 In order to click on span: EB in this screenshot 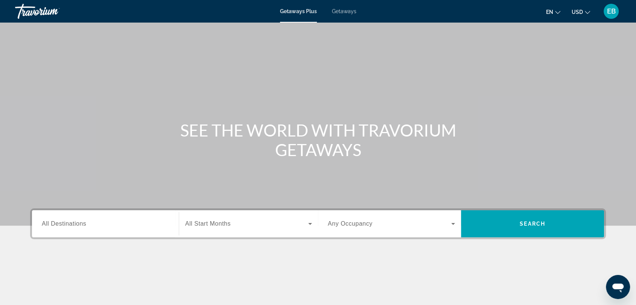, I will do `click(611, 11)`.